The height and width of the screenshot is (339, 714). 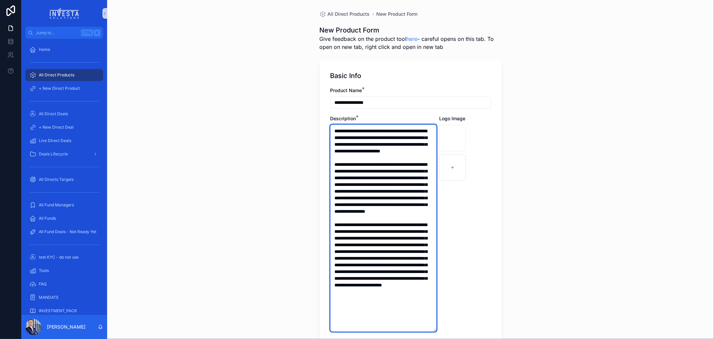 What do you see at coordinates (452, 118) in the screenshot?
I see `span: Logo Image` at bounding box center [452, 118].